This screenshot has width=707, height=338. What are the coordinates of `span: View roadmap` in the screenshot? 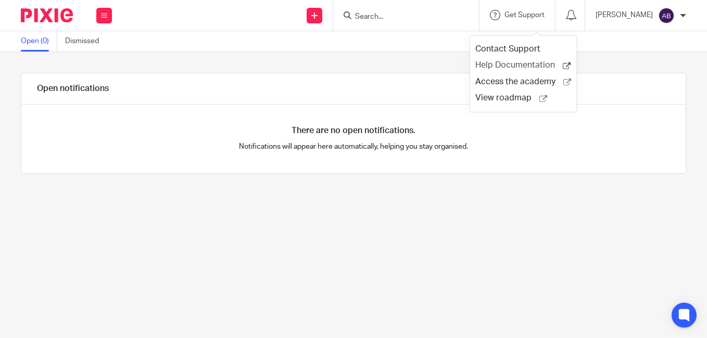 It's located at (507, 98).